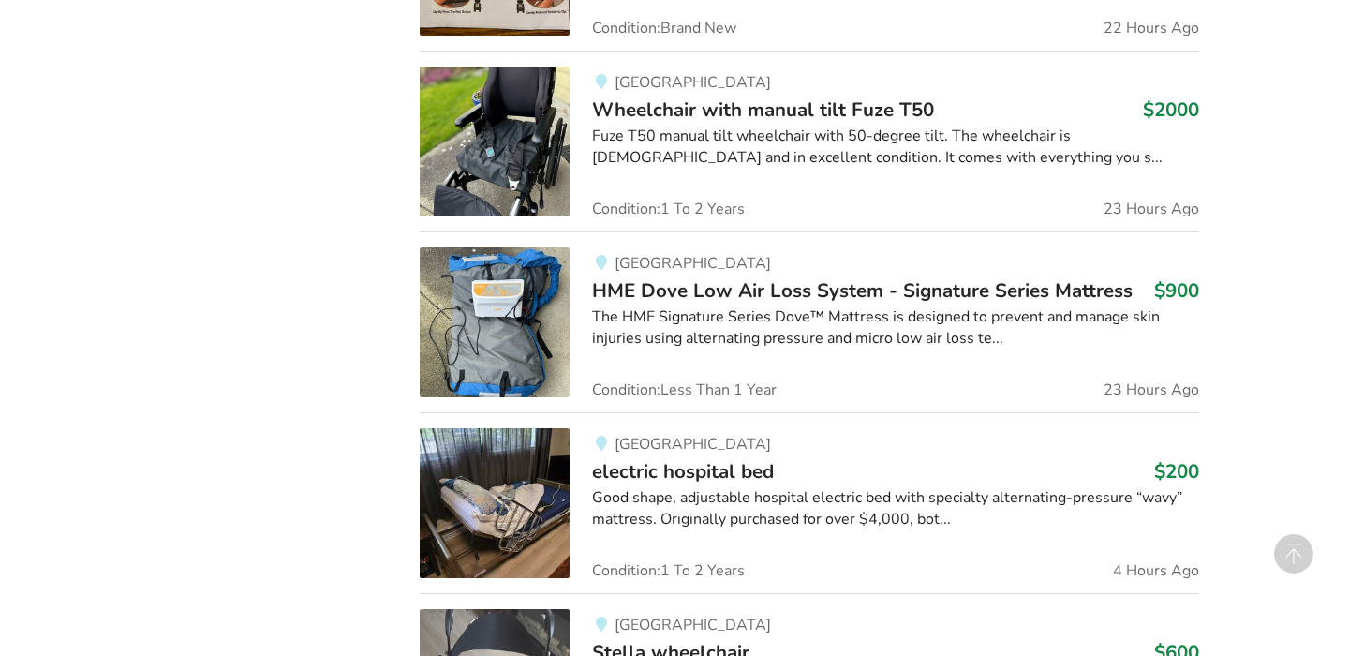 The image size is (1349, 656). Describe the element at coordinates (762, 110) in the screenshot. I see `span: Wheelchair with manual tilt Fuze T50` at that location.